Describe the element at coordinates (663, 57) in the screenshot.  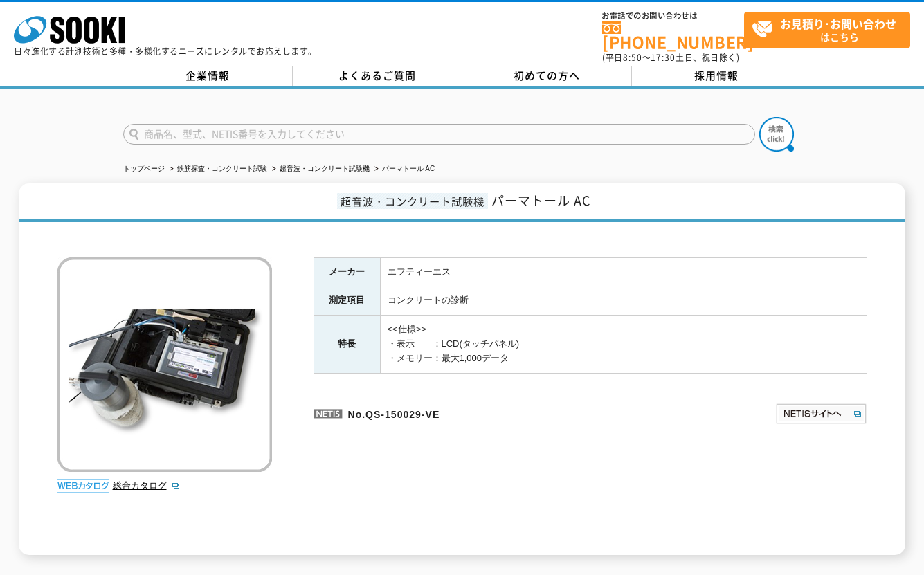
I see `span: 17:30` at that location.